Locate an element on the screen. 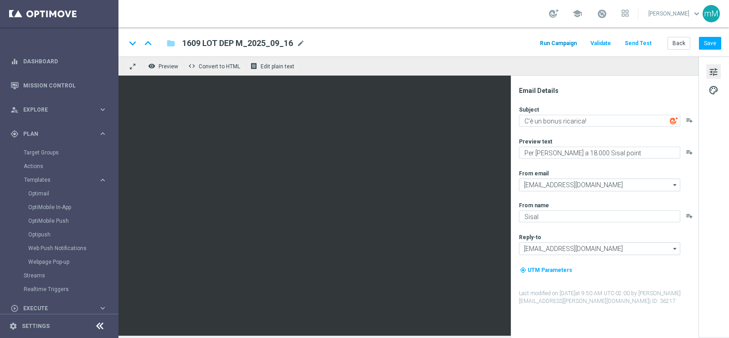  div: Optipush is located at coordinates (73, 235).